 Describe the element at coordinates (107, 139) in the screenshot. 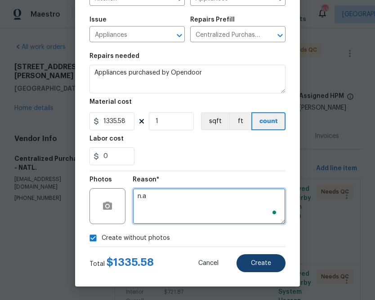

I see `h5: Labor cost` at that location.